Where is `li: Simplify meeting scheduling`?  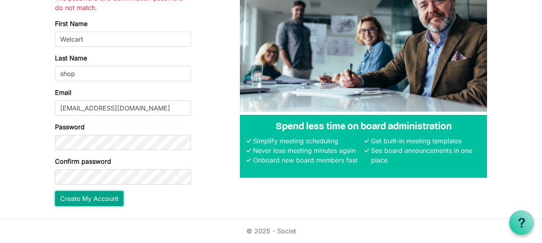
li: Simplify meeting scheduling is located at coordinates (307, 141).